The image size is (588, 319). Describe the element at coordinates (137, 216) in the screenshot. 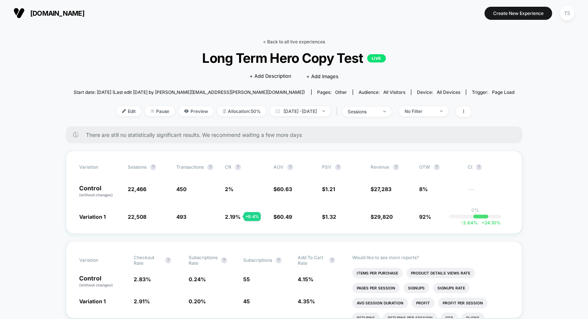

I see `span: 22,508` at that location.